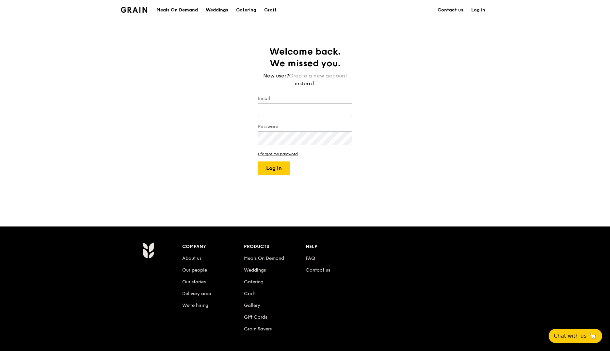 The height and width of the screenshot is (351, 610). Describe the element at coordinates (336, 247) in the screenshot. I see `div: Help` at that location.